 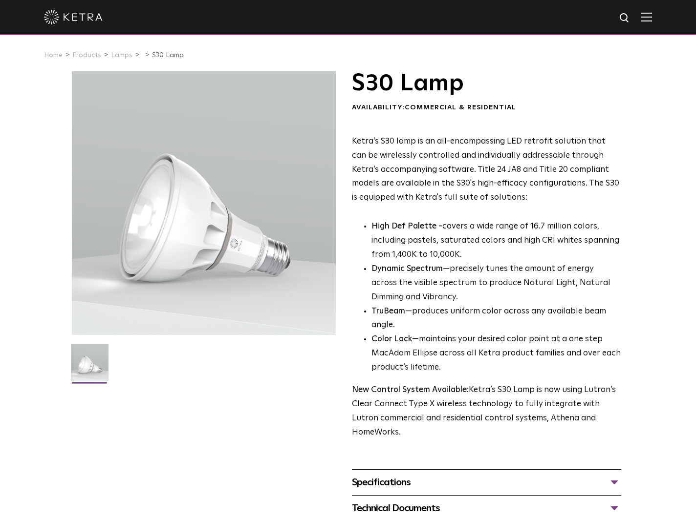 What do you see at coordinates (391, 339) in the screenshot?
I see `strong: Color Lock` at bounding box center [391, 339].